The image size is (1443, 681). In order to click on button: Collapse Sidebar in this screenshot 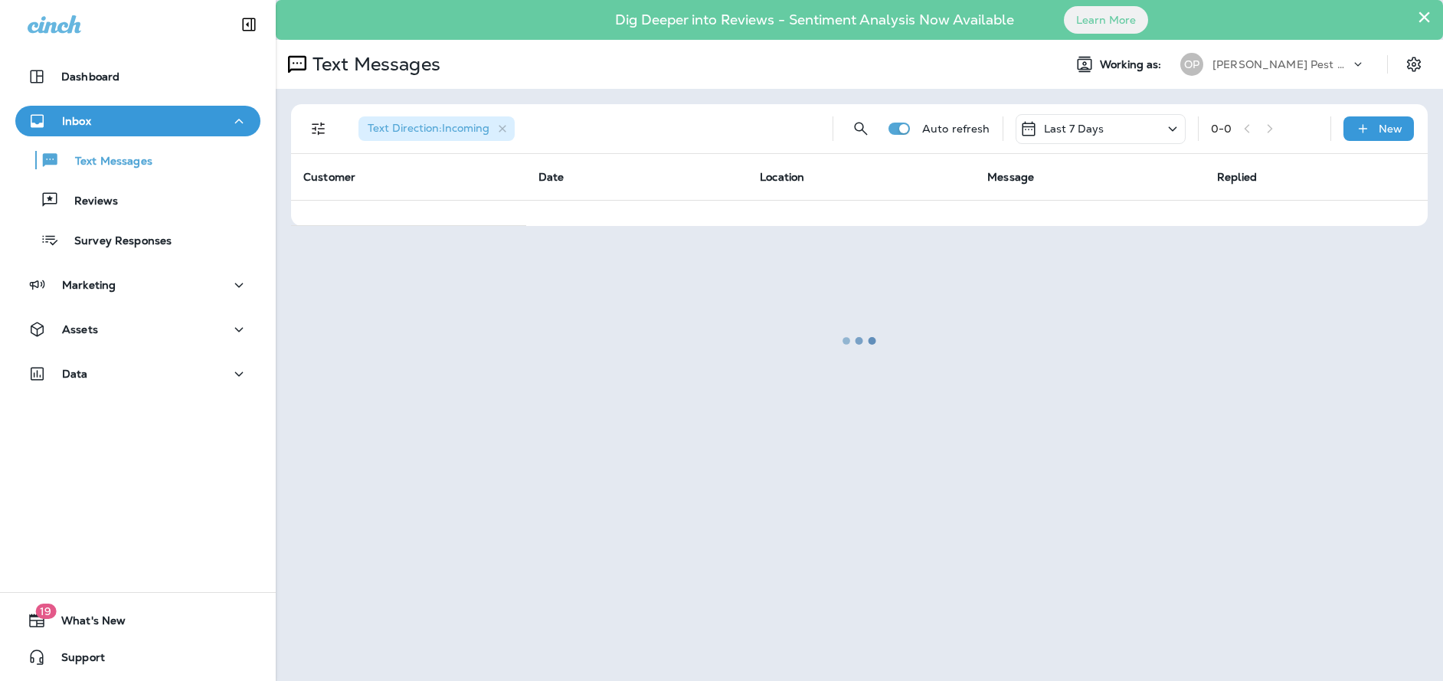, I will do `click(249, 25)`.